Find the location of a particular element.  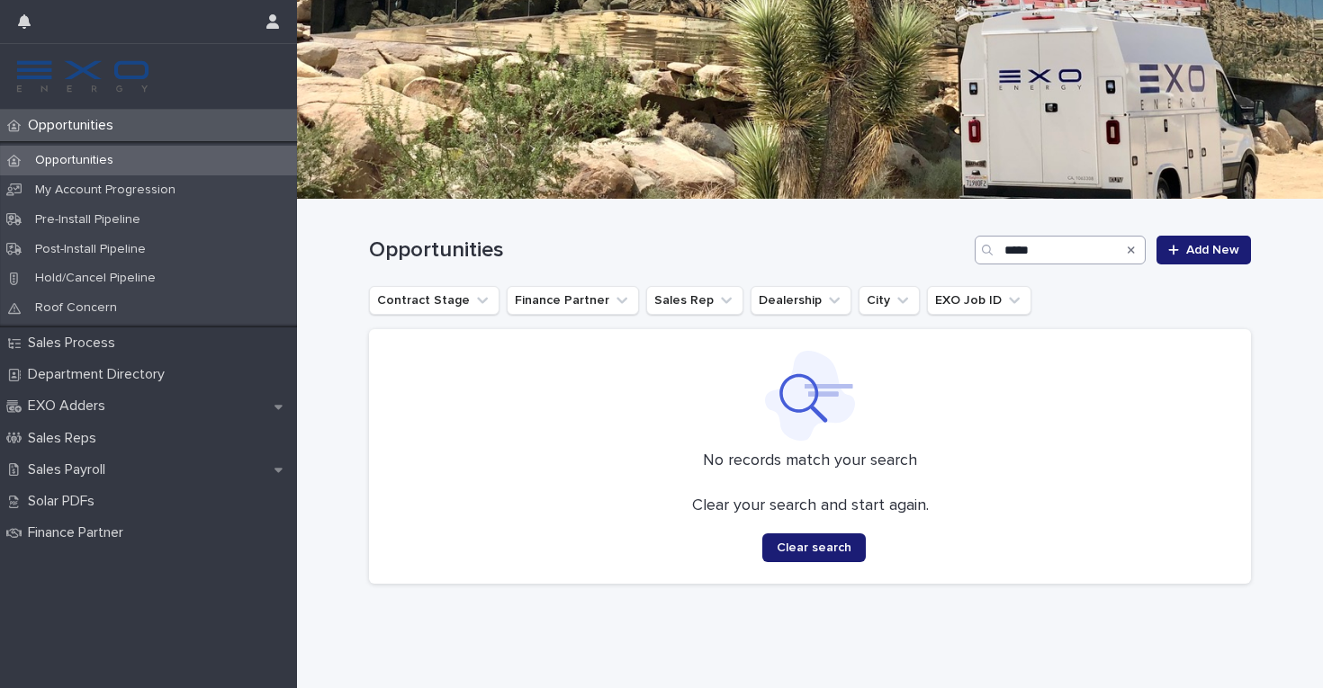

p: Finance Partner is located at coordinates (79, 533).